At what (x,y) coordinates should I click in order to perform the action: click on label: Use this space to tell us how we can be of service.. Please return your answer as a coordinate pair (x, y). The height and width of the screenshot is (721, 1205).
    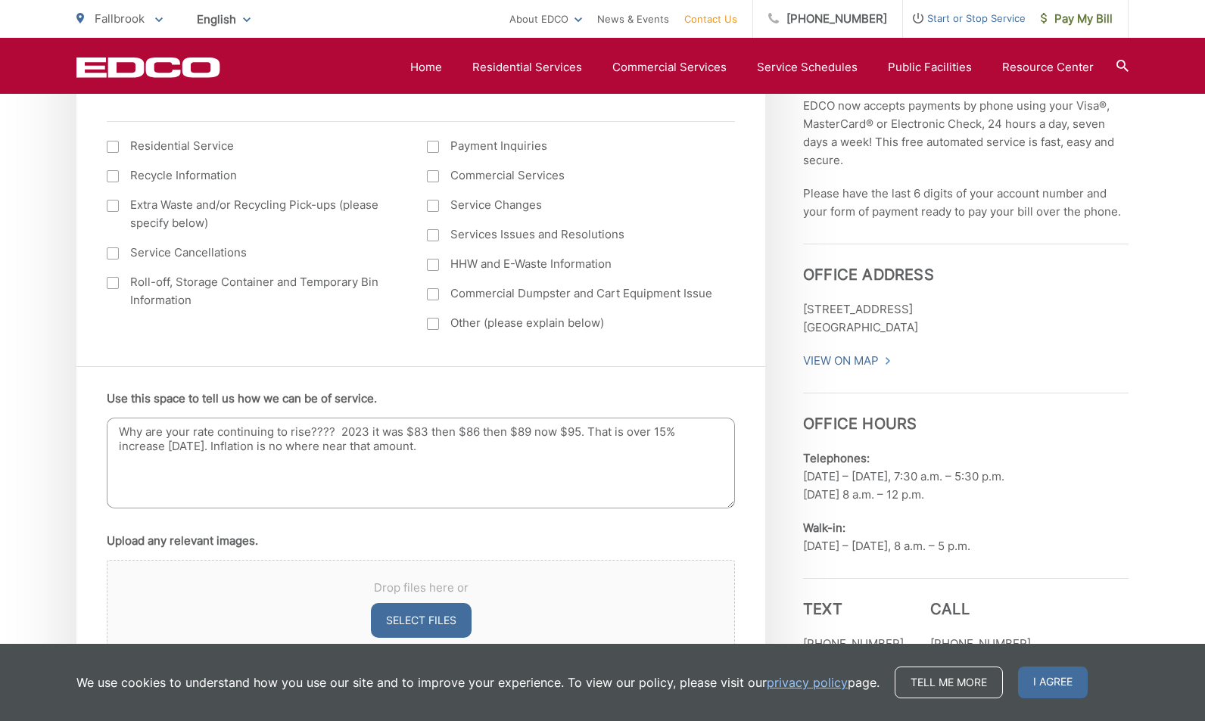
    Looking at the image, I should click on (241, 399).